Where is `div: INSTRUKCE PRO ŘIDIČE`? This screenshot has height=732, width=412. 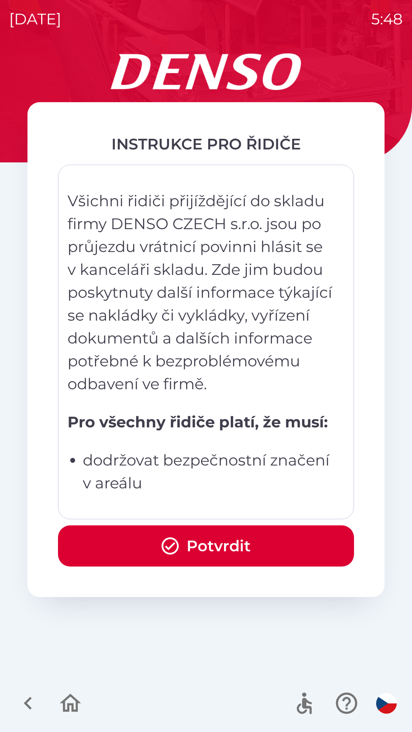 div: INSTRUKCE PRO ŘIDIČE is located at coordinates (206, 144).